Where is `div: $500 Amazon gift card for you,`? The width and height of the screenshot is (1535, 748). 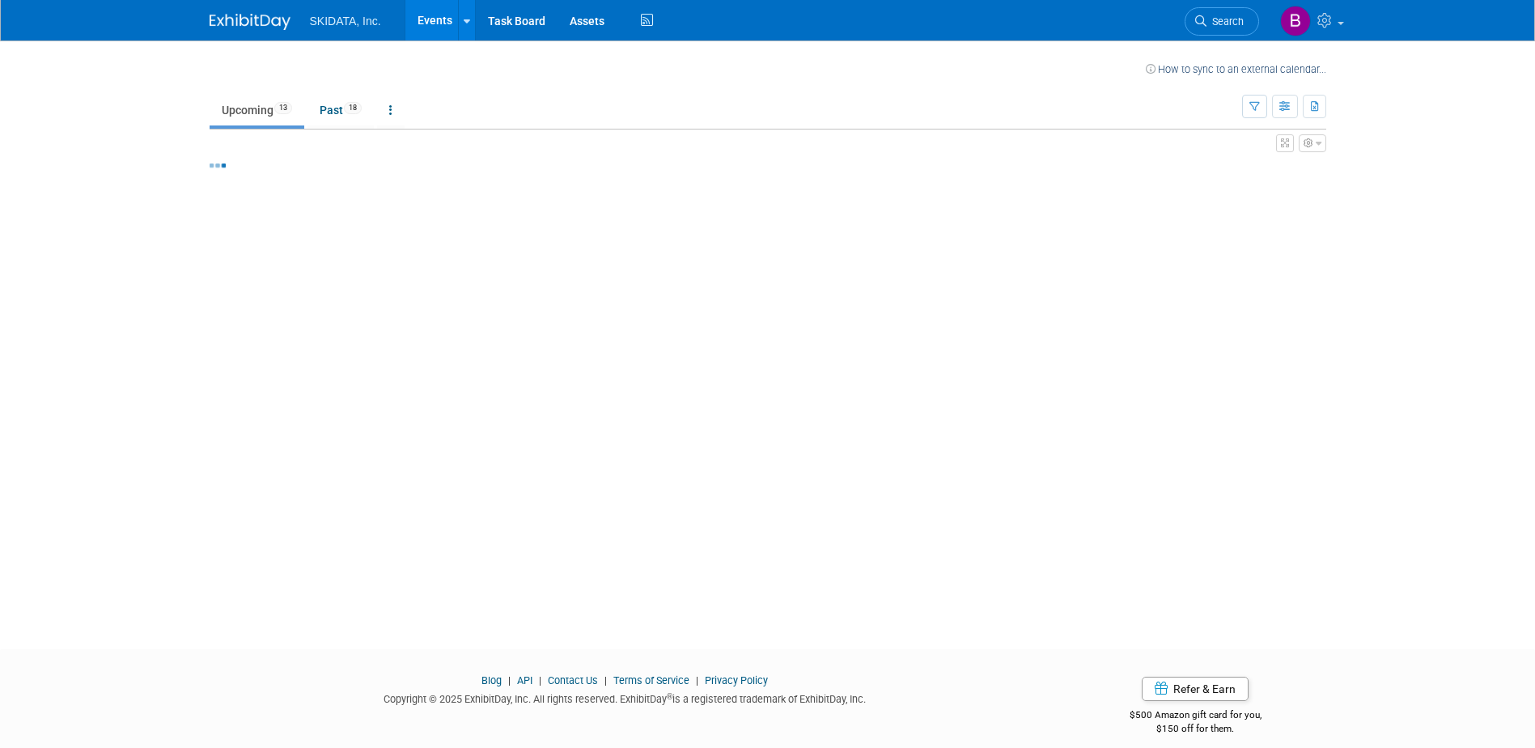
div: $500 Amazon gift card for you, is located at coordinates (1195, 716).